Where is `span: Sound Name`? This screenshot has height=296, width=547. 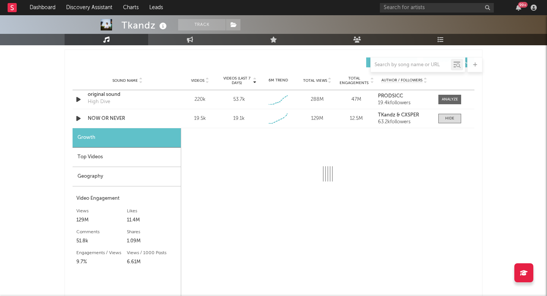 span: Sound Name is located at coordinates (125, 81).